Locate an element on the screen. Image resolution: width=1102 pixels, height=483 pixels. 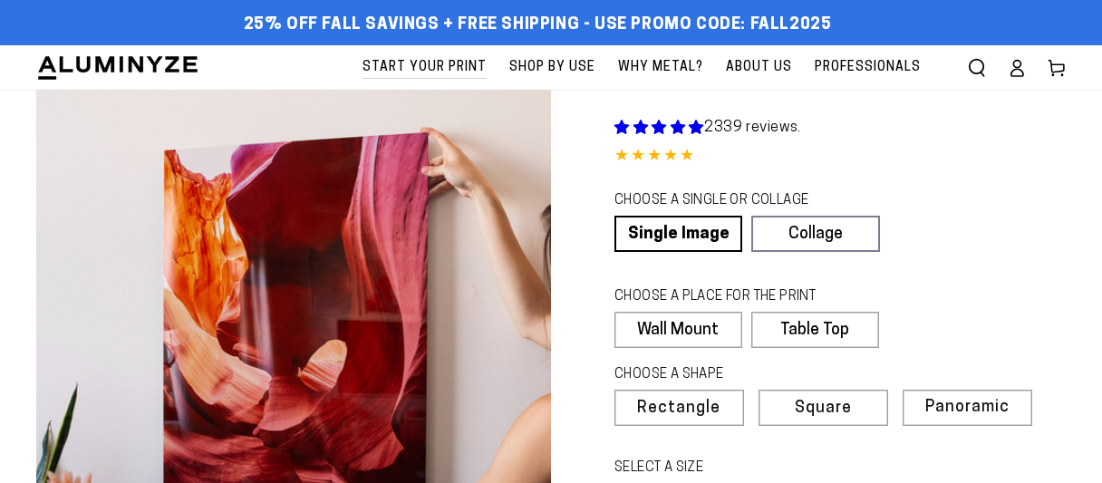
span: 25% off FALL Savings + Free Shipping - Use Promo Code: FALL2025 is located at coordinates (537, 25).